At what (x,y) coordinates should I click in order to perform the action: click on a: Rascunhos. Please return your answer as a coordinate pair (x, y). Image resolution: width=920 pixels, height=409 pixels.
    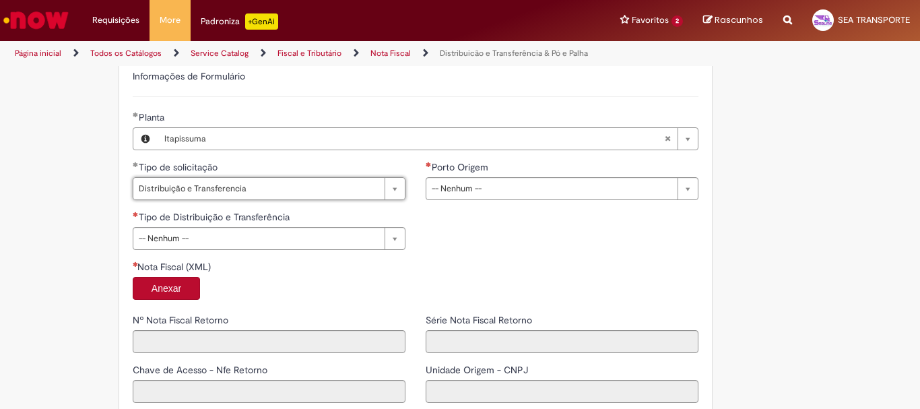
    Looking at the image, I should click on (732, 20).